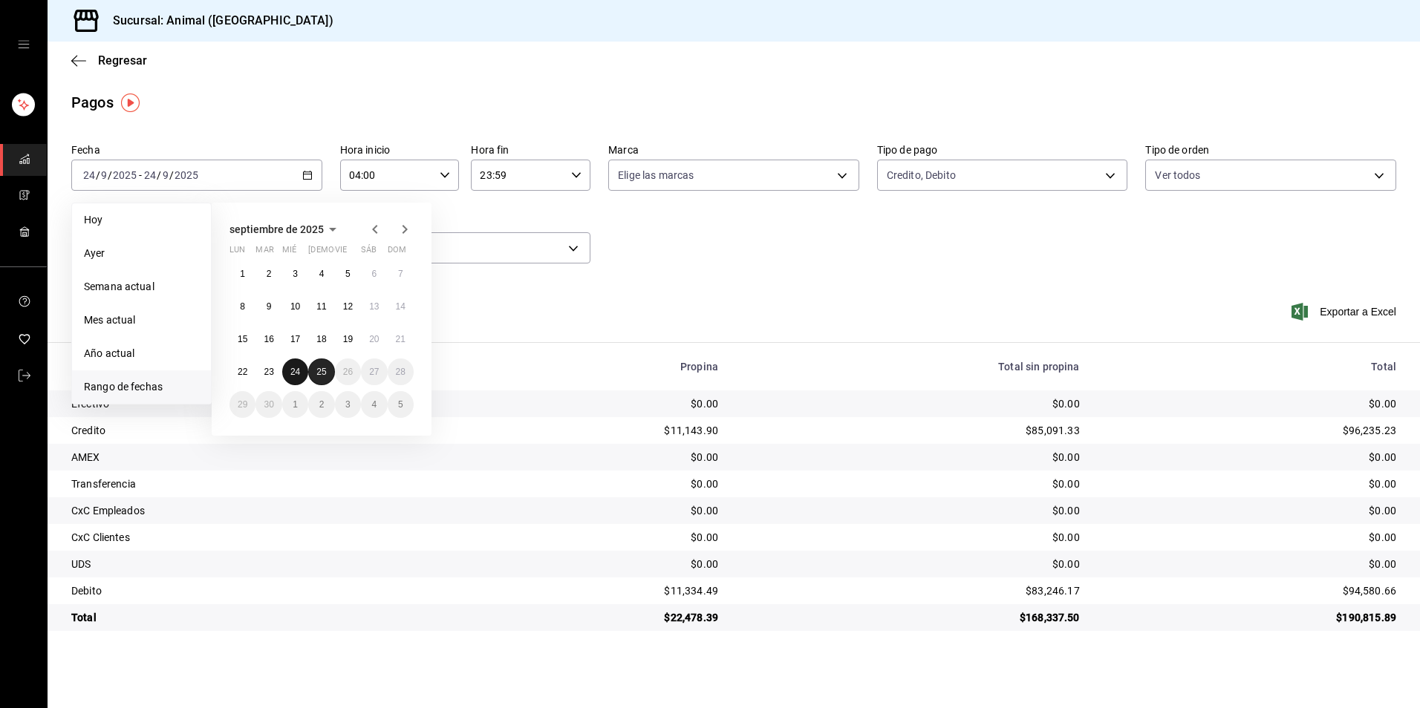  Describe the element at coordinates (348, 307) in the screenshot. I see `button: 12 de septiembre de 2025` at that location.